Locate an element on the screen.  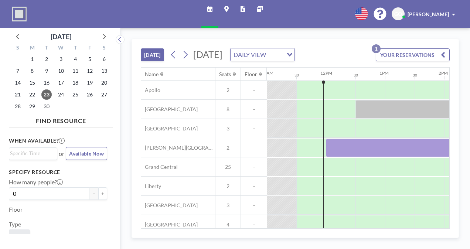
span: GO is located at coordinates (398, 14).